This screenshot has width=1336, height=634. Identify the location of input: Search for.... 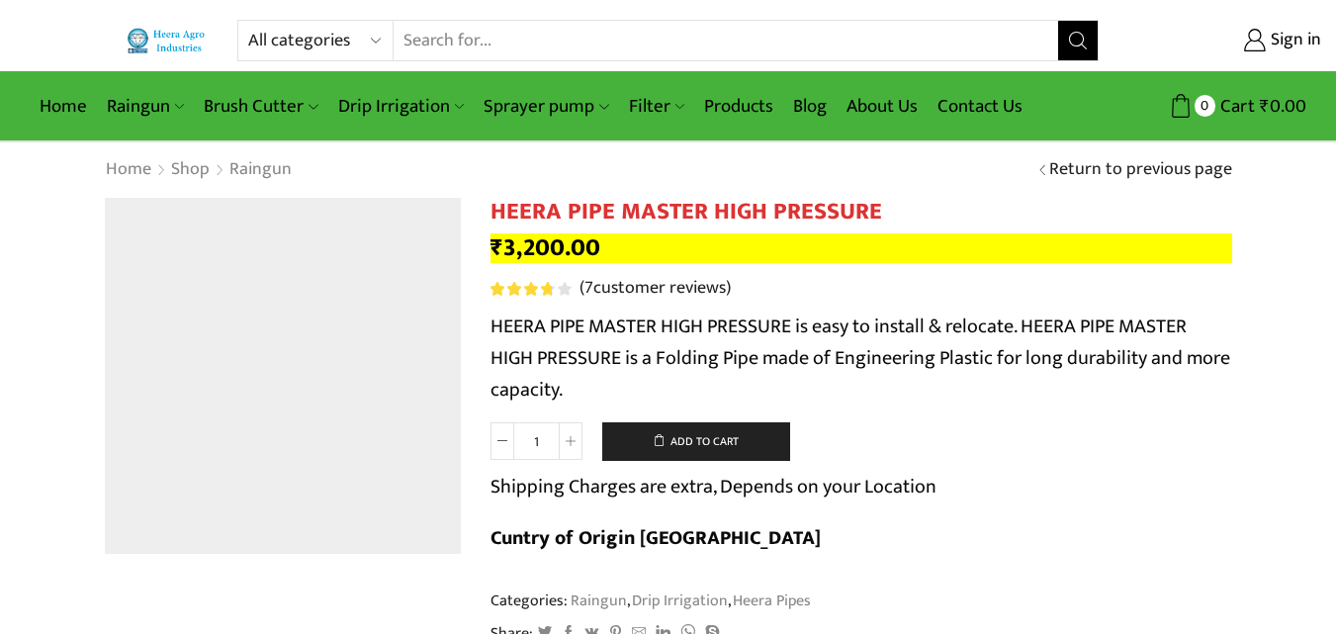
(725, 41).